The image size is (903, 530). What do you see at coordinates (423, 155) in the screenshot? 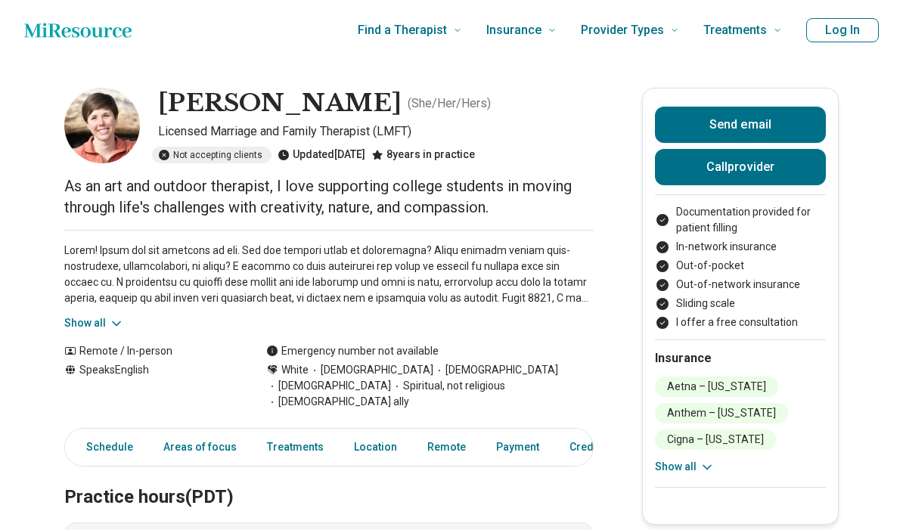
I see `div: 8 years in practice` at bounding box center [423, 155].